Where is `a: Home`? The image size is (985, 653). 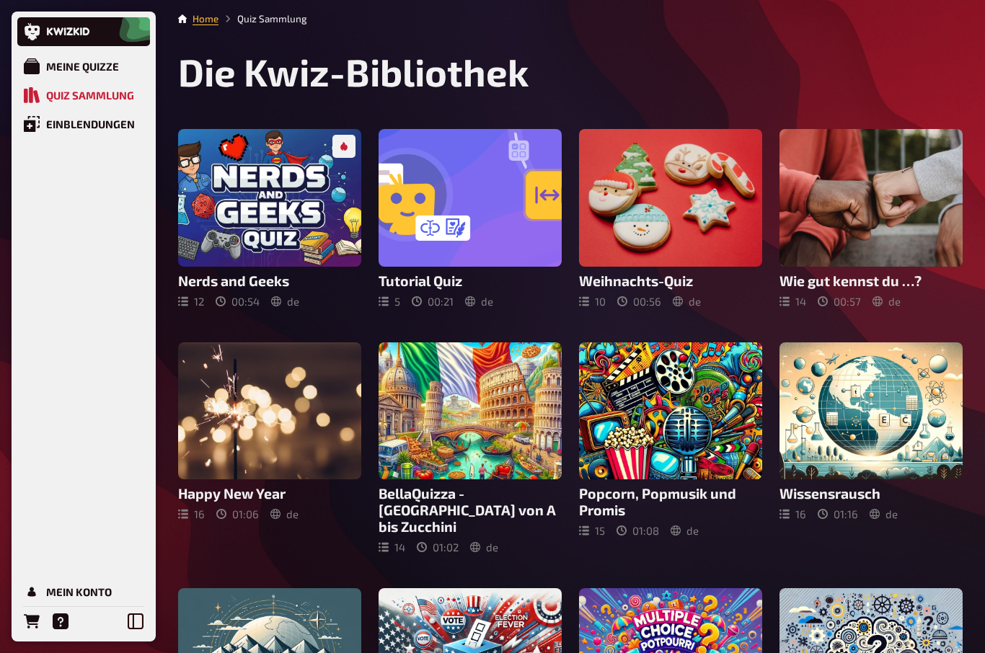 a: Home is located at coordinates (206, 19).